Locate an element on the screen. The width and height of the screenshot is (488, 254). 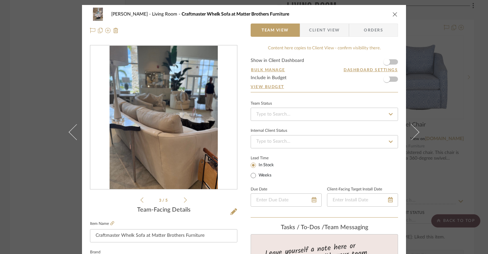
span: Client View is located at coordinates (324, 30).